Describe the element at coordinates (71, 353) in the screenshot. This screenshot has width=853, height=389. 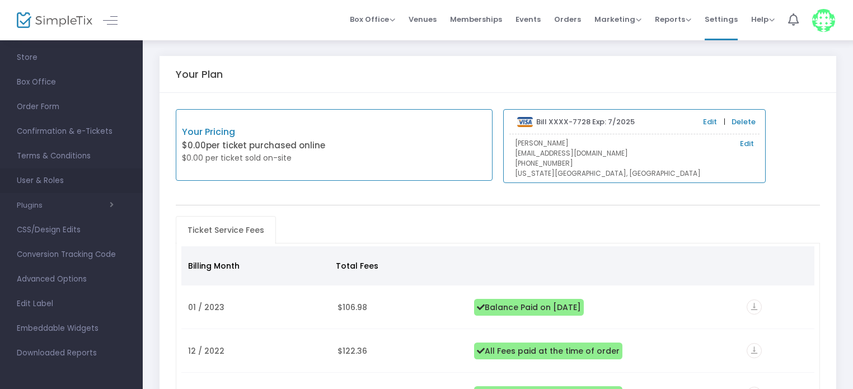
I see `span: Downloaded Reports` at that location.